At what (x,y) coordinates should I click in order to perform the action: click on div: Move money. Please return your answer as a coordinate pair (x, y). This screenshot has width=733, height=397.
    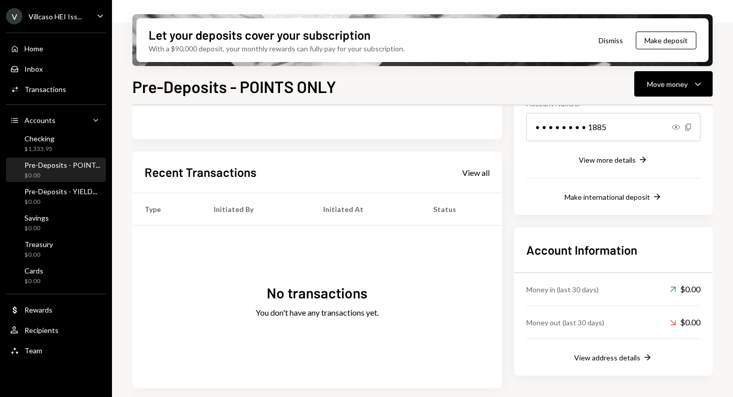
    Looking at the image, I should click on (667, 84).